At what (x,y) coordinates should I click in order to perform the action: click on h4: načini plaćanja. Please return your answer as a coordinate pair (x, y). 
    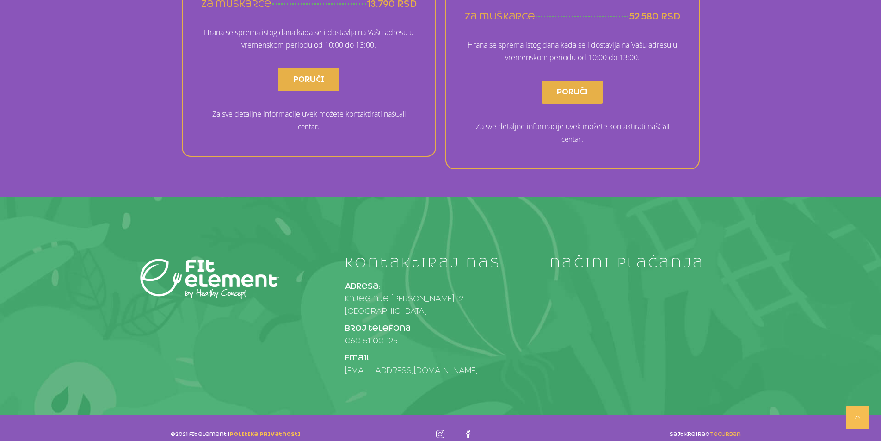
    Looking at the image, I should click on (645, 263).